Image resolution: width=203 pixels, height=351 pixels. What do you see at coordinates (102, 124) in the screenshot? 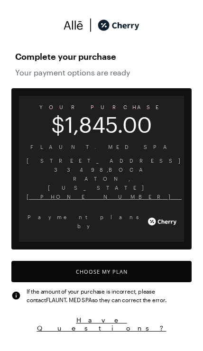
I see `span: $1,845.00` at bounding box center [102, 124].